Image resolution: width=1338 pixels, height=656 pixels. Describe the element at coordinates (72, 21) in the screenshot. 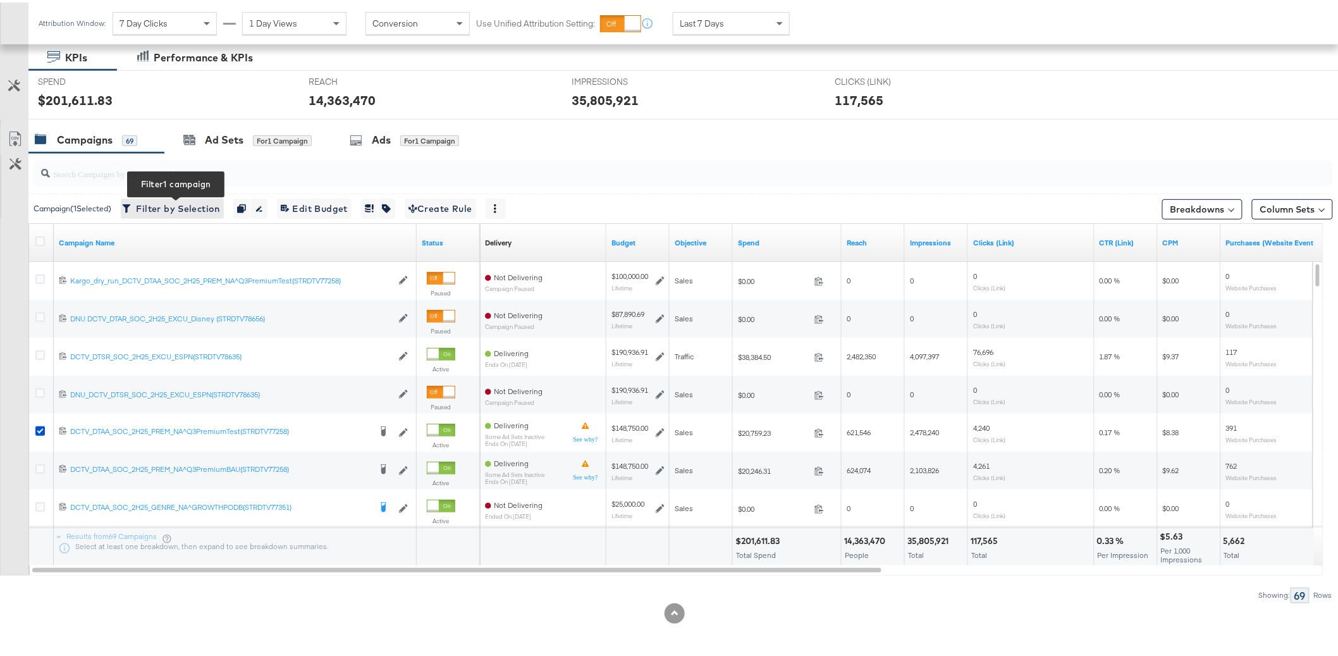

I see `div: Attribution Window:` at that location.